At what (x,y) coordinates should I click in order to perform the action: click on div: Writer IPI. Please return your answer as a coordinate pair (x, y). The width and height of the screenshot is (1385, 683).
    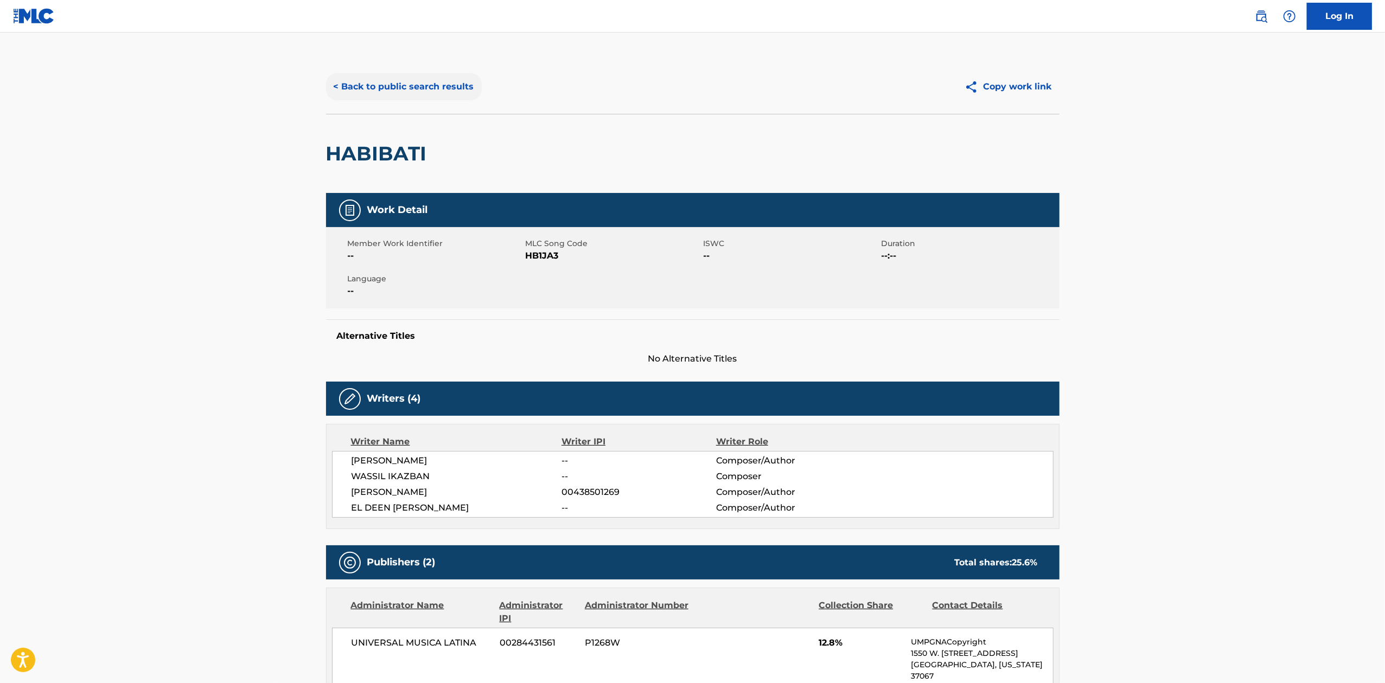
    Looking at the image, I should click on (638, 442).